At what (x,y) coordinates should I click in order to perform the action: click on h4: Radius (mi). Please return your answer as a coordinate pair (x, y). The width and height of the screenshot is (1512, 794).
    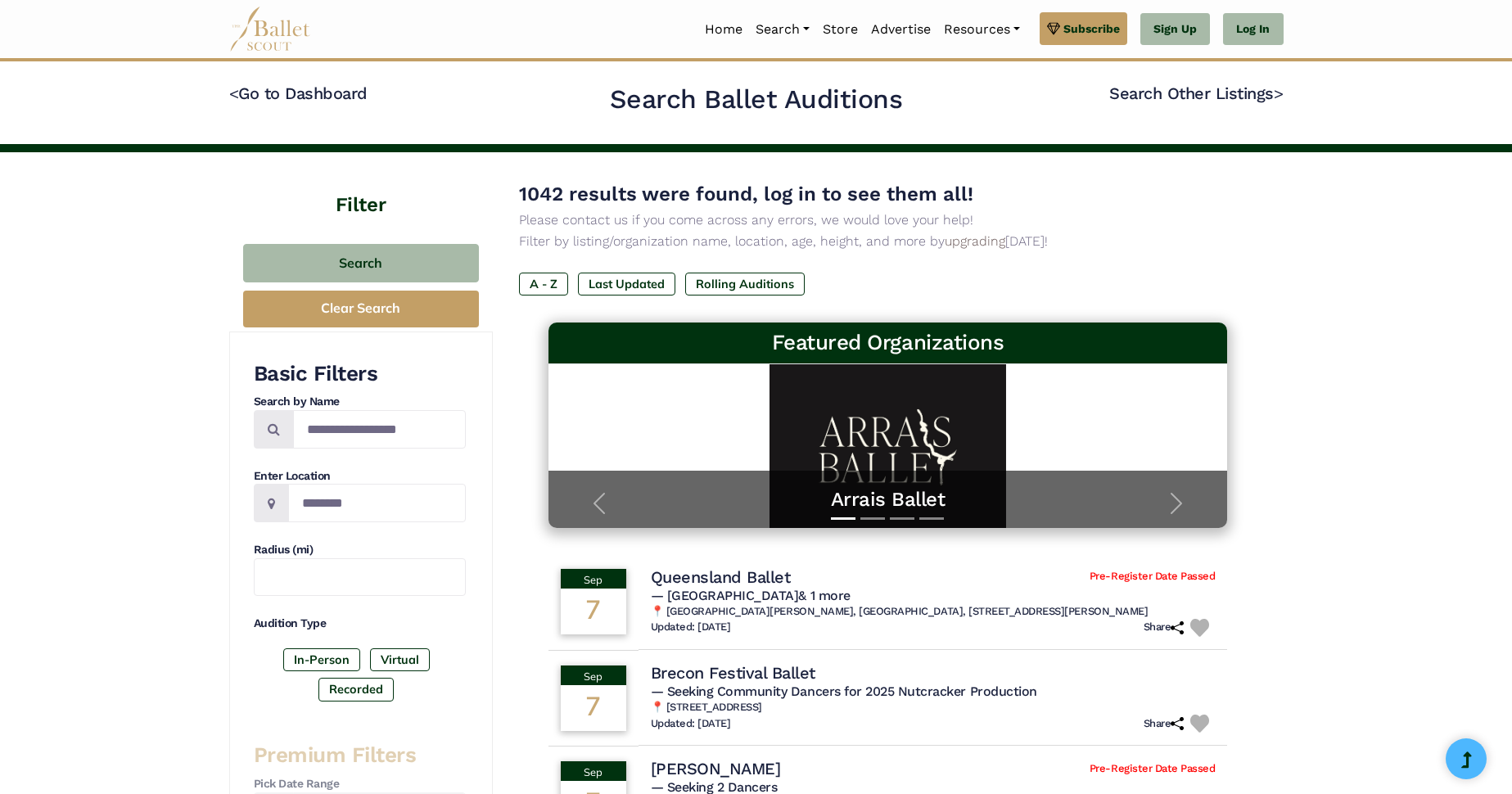
    Looking at the image, I should click on (359, 550).